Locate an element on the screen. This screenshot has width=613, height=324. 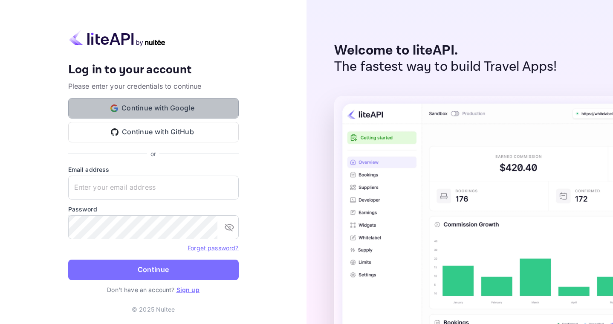
button: Continue with Google is located at coordinates (153, 108).